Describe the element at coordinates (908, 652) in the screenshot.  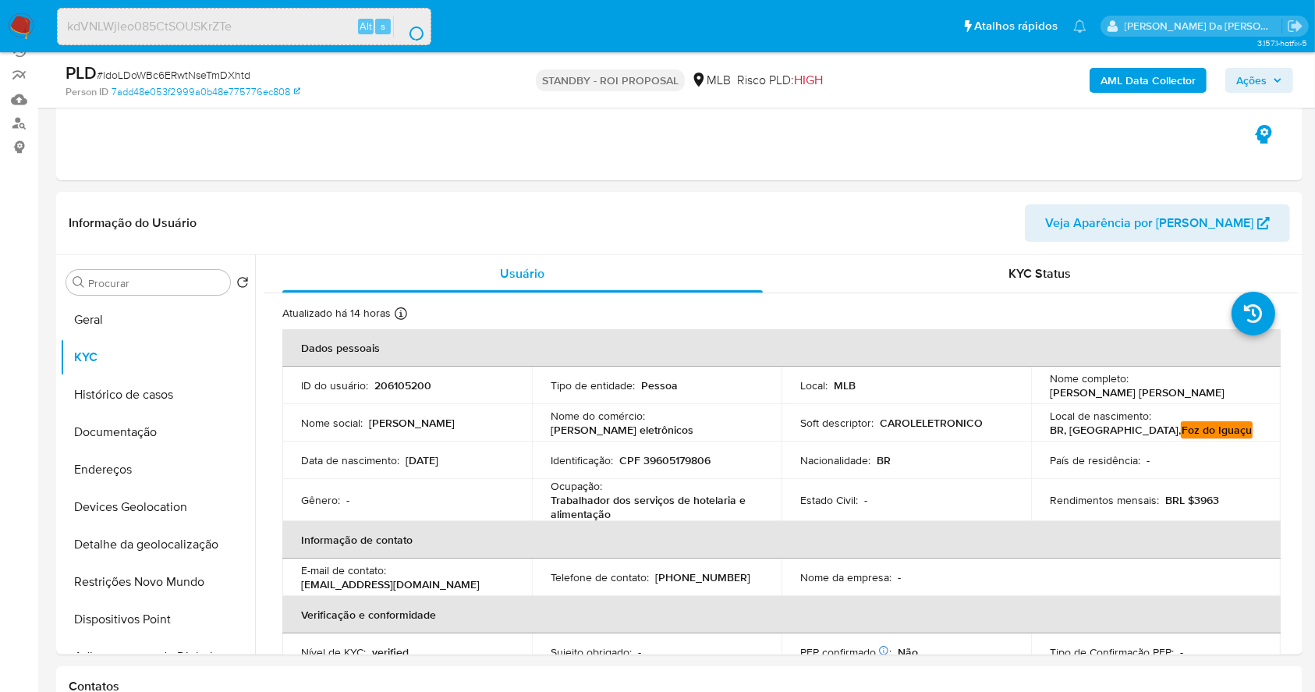
I see `p: Não` at that location.